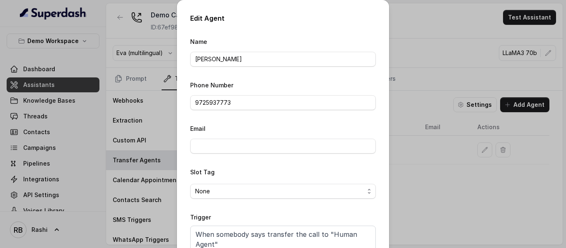 The height and width of the screenshot is (248, 566). I want to click on label: Email, so click(198, 129).